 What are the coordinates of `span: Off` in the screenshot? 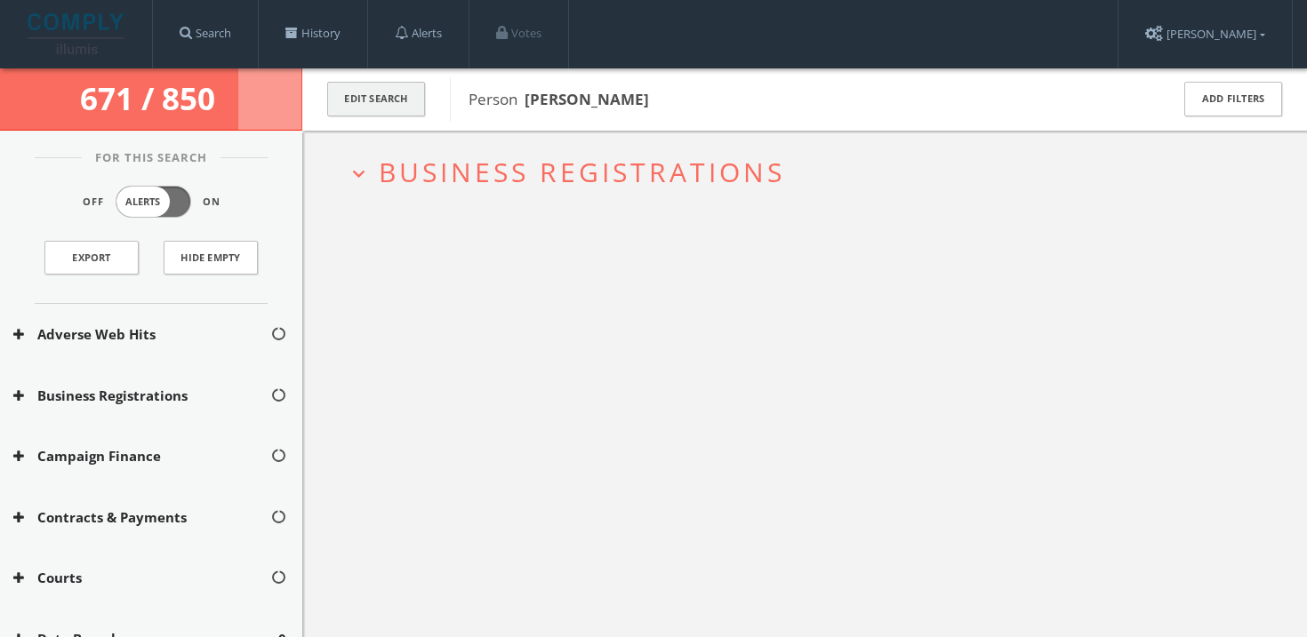 It's located at (93, 202).